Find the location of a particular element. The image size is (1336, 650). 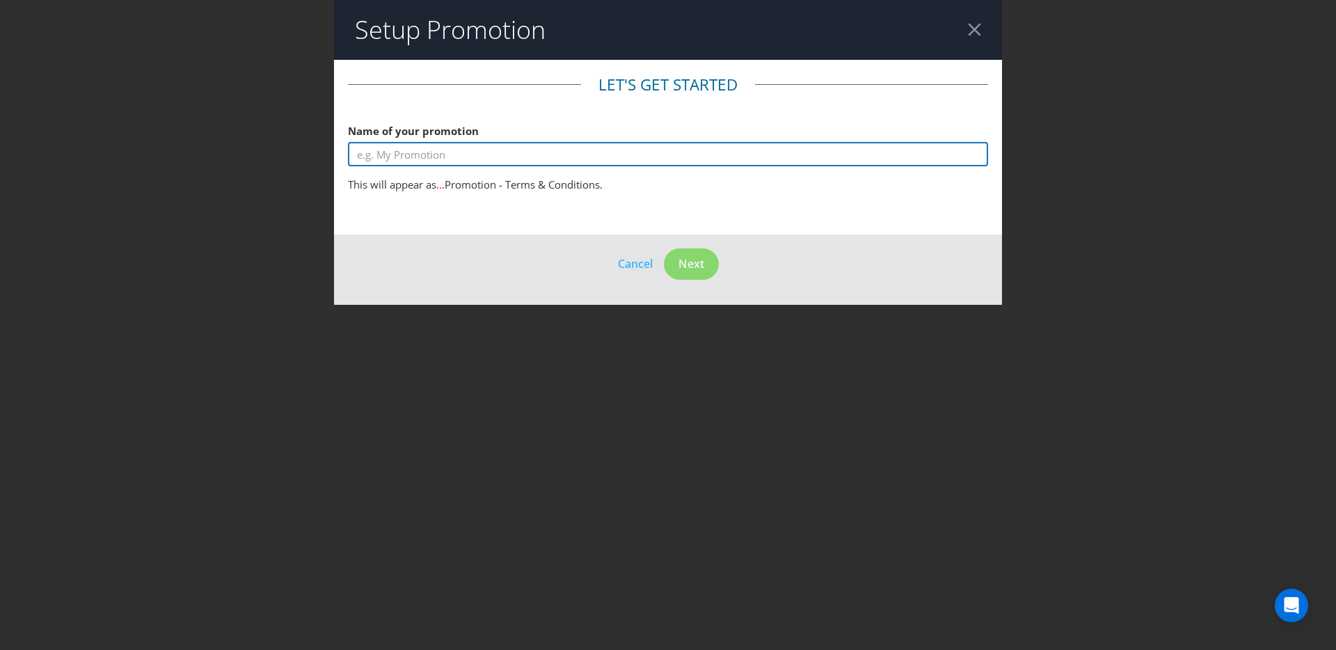

span: Name of your promotion is located at coordinates (413, 131).